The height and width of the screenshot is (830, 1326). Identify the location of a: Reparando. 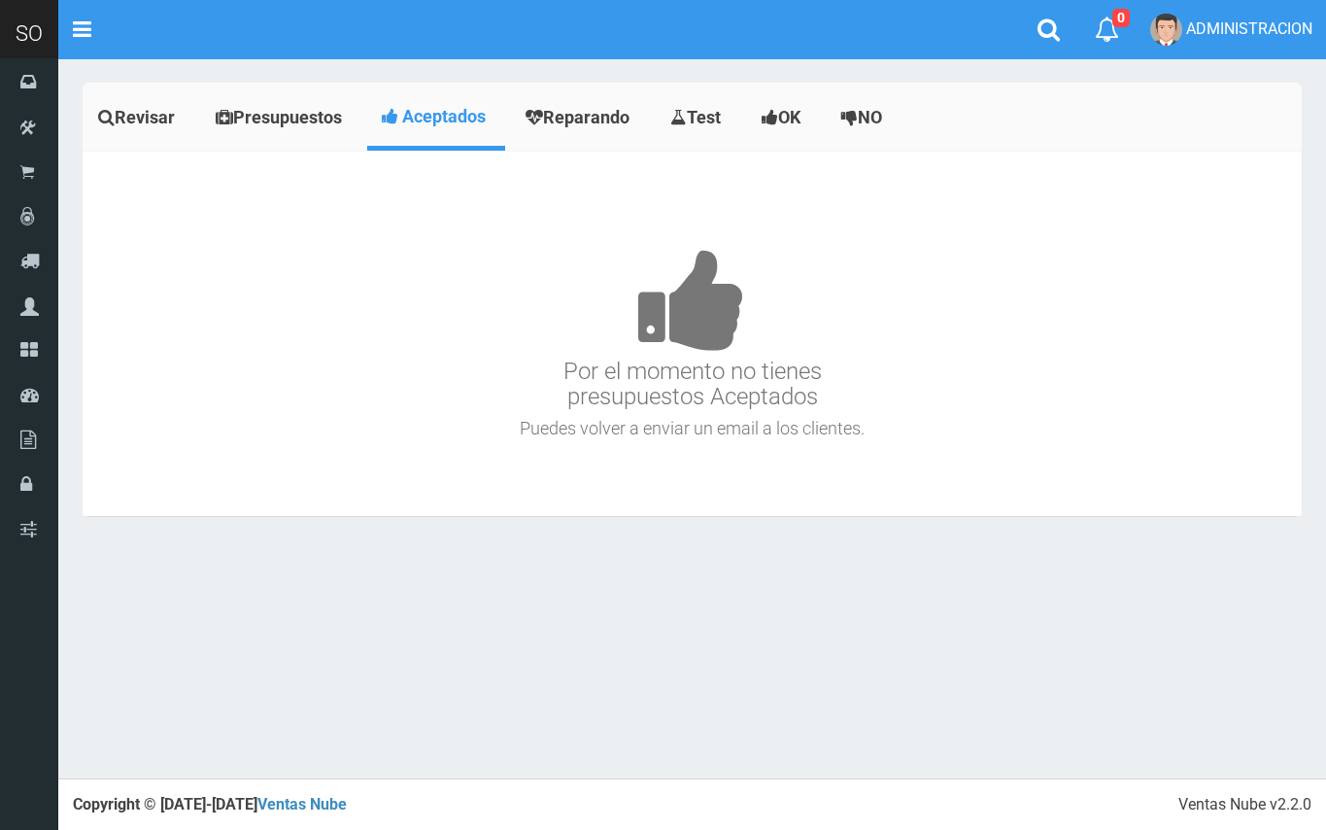
(580, 118).